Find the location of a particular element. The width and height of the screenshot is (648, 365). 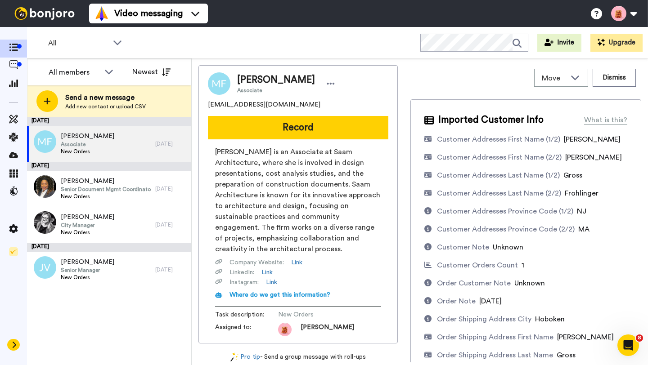

a: Pro tip is located at coordinates (245, 357).